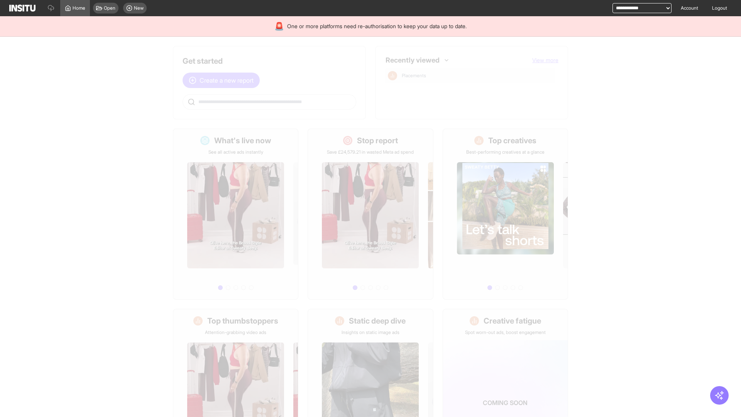 This screenshot has height=417, width=741. What do you see at coordinates (377, 26) in the screenshot?
I see `span: One or more platforms need re-authorisation to keep your data up to date.` at bounding box center [377, 26].